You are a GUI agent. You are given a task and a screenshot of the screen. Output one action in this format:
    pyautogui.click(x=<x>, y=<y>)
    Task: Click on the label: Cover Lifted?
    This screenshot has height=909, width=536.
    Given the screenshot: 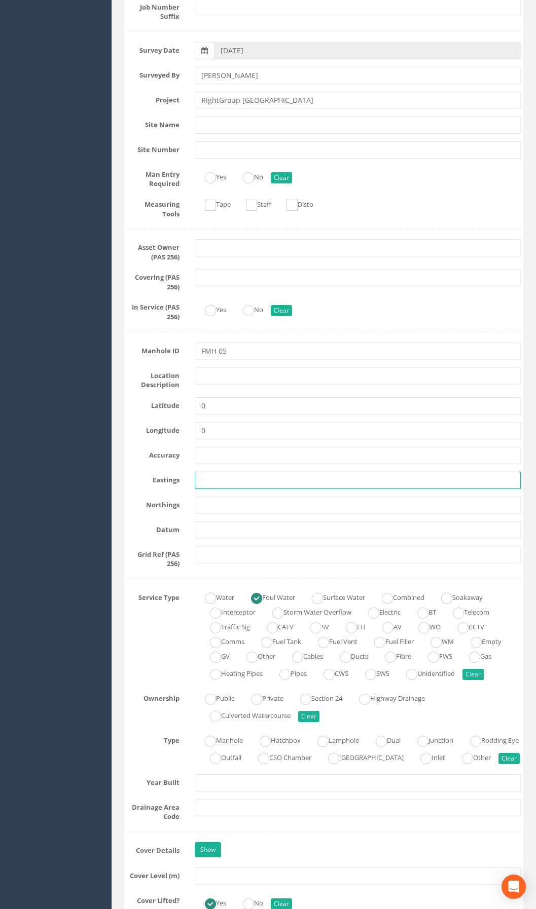 What is the action you would take?
    pyautogui.click(x=153, y=899)
    